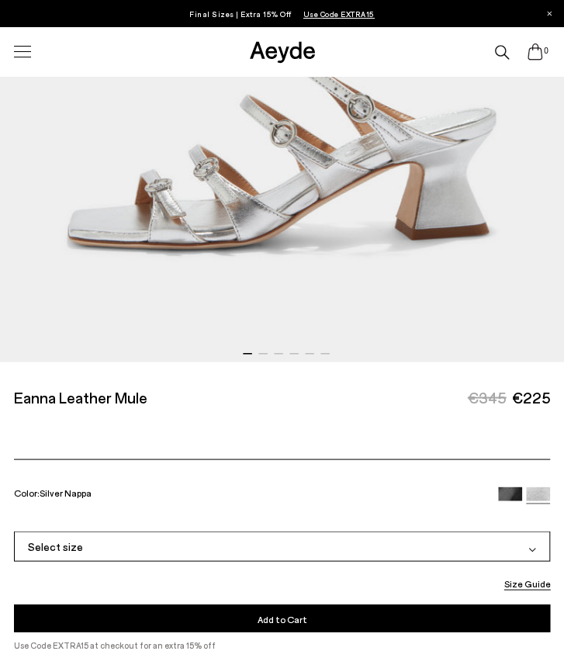 The height and width of the screenshot is (651, 564). Describe the element at coordinates (325, 353) in the screenshot. I see `span: Go to slide 6` at that location.